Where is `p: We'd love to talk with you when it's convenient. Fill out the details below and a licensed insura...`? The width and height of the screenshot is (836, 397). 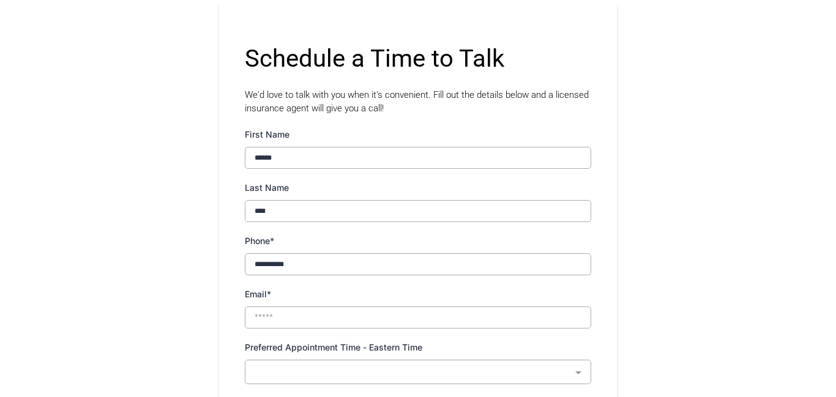
p: We'd love to talk with you when it's convenient. Fill out the details below and a licensed insura... is located at coordinates (418, 102).